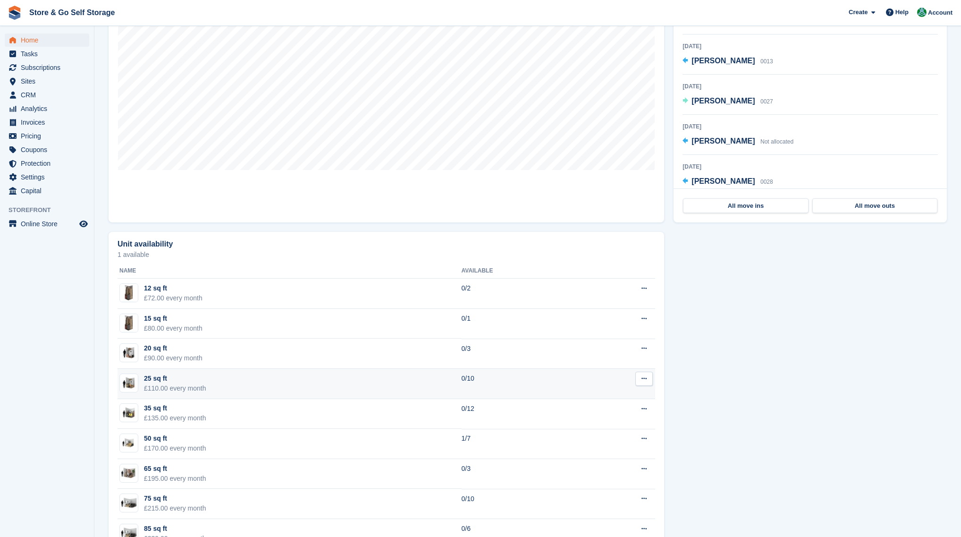 The image size is (961, 537). Describe the element at coordinates (49, 177) in the screenshot. I see `span: Settings` at that location.